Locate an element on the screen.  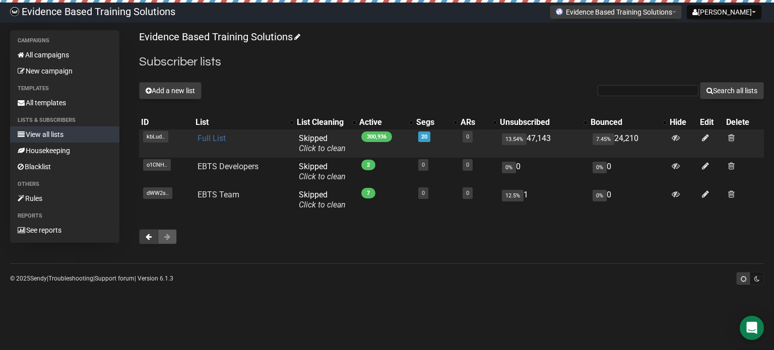
li: Lists & subscribers is located at coordinates (64, 120).